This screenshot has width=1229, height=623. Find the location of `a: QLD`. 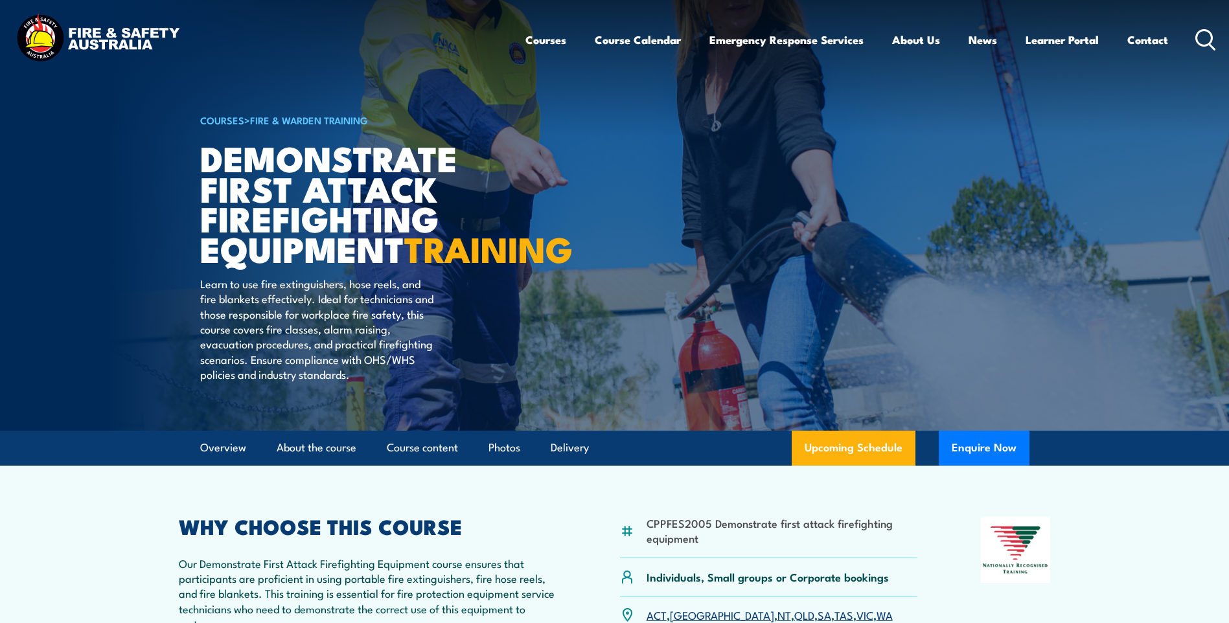

a: QLD is located at coordinates (804, 615).